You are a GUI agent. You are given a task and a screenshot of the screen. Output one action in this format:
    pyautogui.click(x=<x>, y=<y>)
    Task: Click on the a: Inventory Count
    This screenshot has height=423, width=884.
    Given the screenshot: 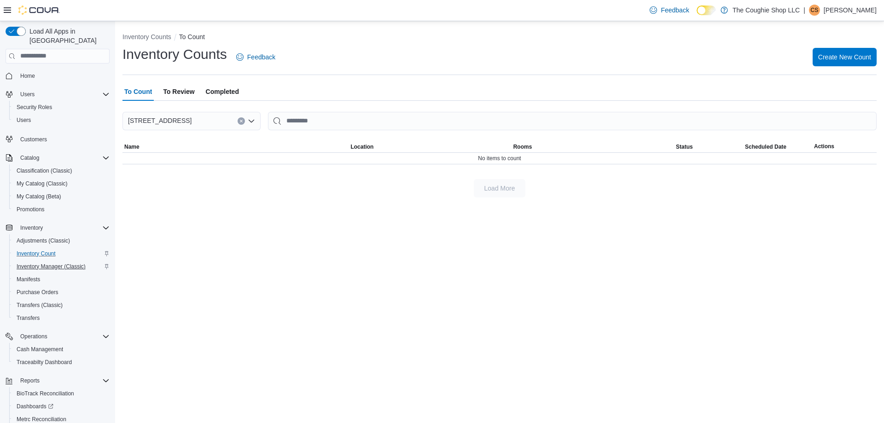 What is the action you would take?
    pyautogui.click(x=36, y=254)
    